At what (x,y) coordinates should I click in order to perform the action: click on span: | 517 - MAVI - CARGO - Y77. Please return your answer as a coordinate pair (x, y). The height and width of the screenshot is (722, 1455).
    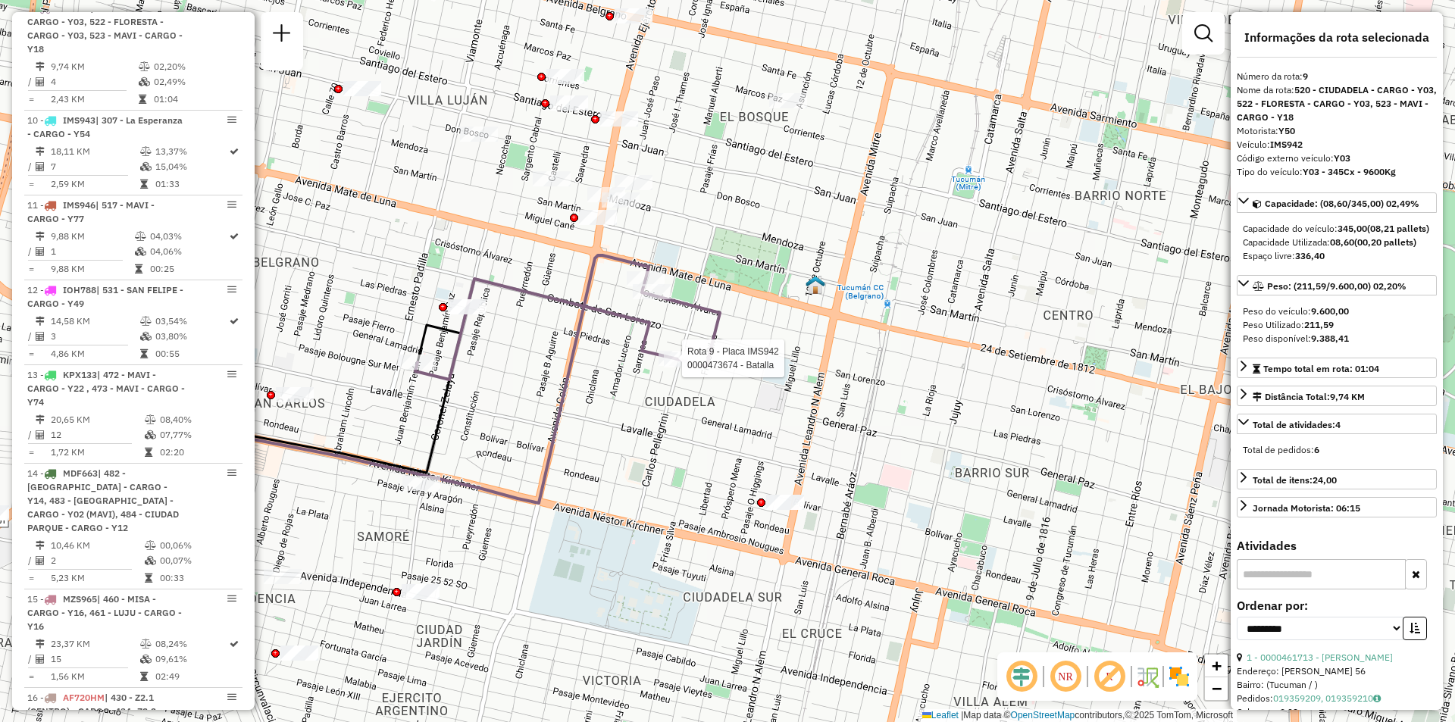
    Looking at the image, I should click on (91, 211).